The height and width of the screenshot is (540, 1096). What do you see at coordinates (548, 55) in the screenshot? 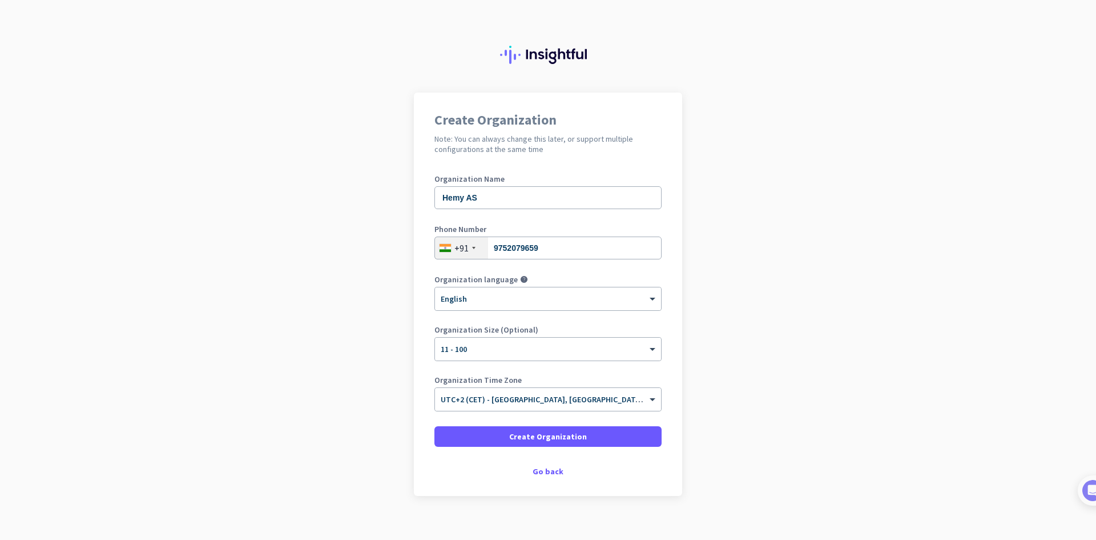
I see `img: Insightful` at bounding box center [548, 55].